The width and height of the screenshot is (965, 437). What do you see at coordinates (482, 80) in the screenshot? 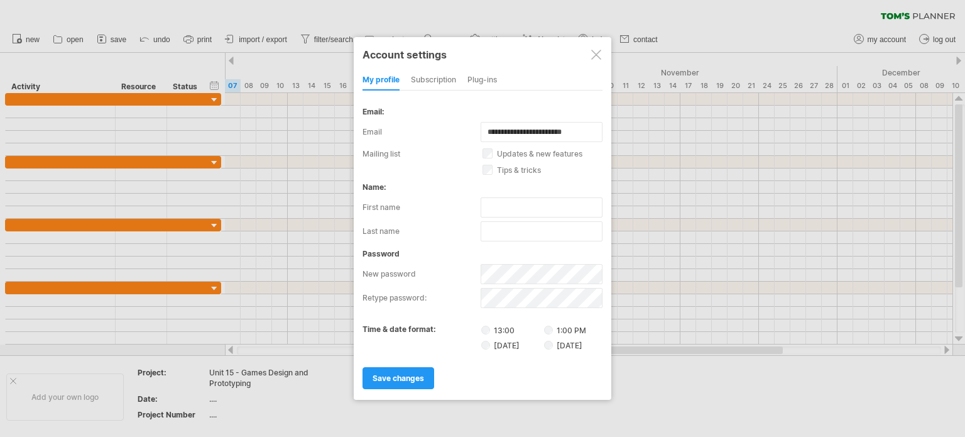
I see `div: Plug-ins` at bounding box center [482, 80].